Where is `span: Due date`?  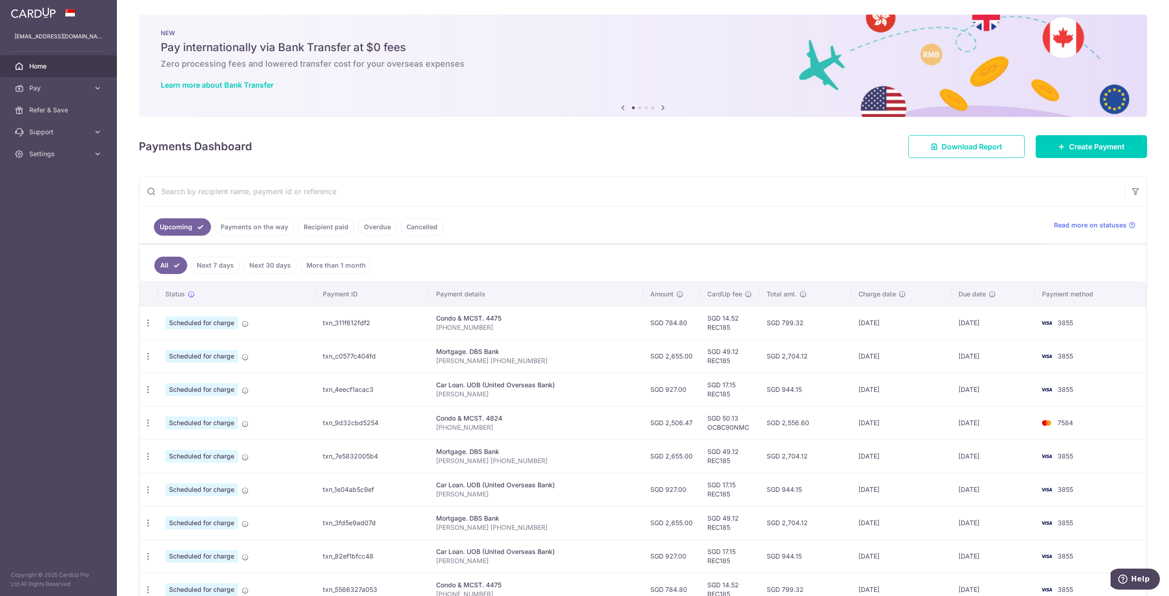 span: Due date is located at coordinates (972, 294).